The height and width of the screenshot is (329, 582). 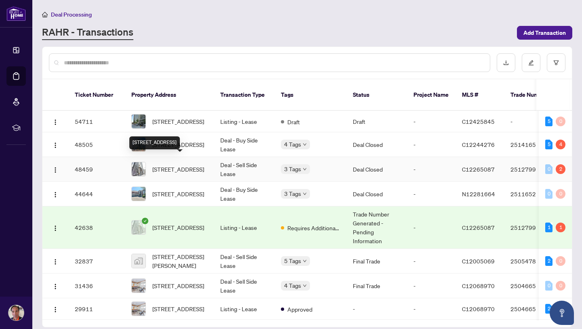 What do you see at coordinates (300, 309) in the screenshot?
I see `span: Approved` at bounding box center [300, 309].